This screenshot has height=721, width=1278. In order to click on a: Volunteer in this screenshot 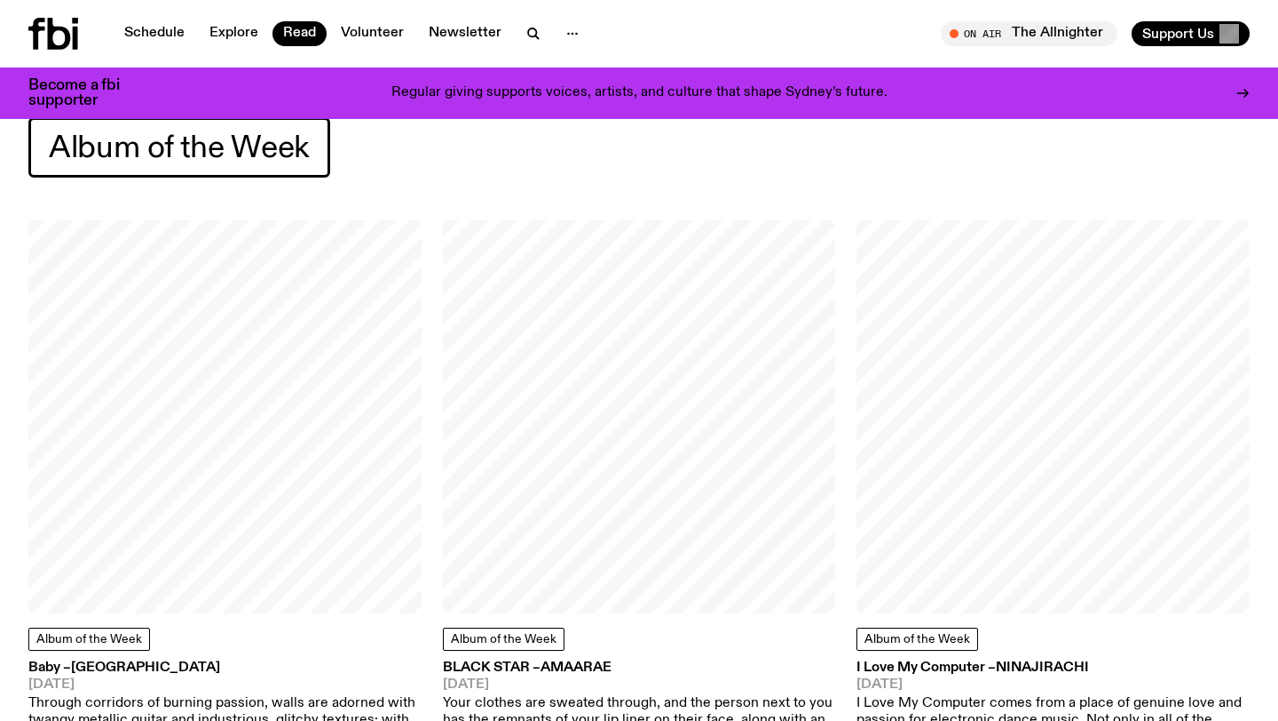, I will do `click(372, 34)`.